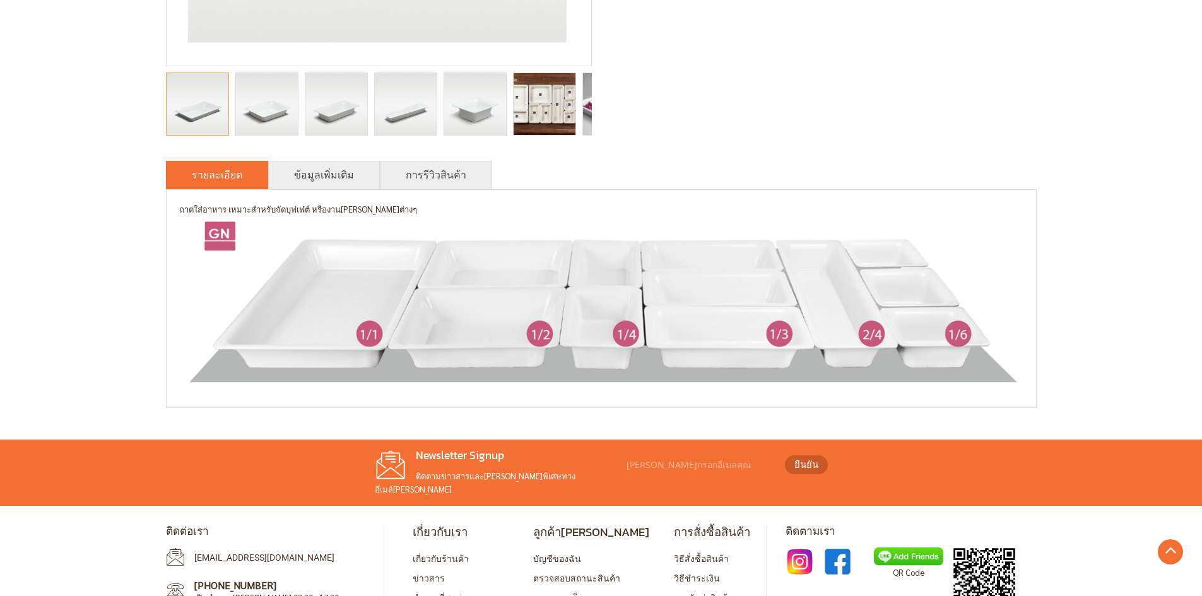 This screenshot has width=1202, height=596. What do you see at coordinates (270, 532) in the screenshot?
I see `h4: ติดต่อเรา` at bounding box center [270, 532].